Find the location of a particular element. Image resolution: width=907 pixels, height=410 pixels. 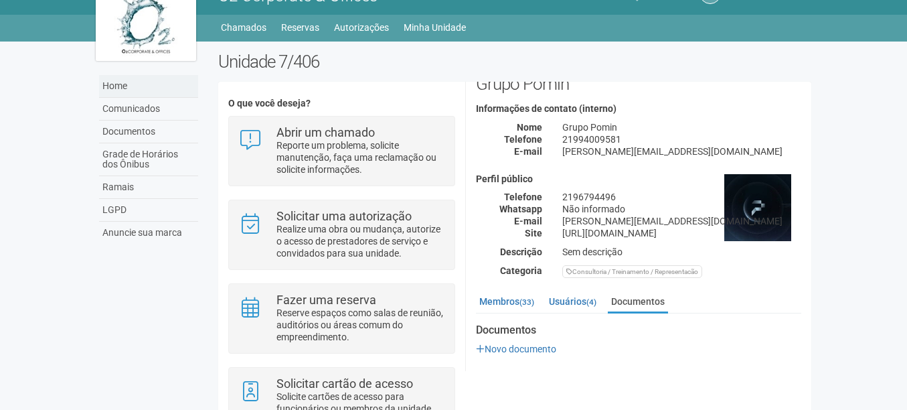

a: Anuncie sua marca is located at coordinates (149, 232).